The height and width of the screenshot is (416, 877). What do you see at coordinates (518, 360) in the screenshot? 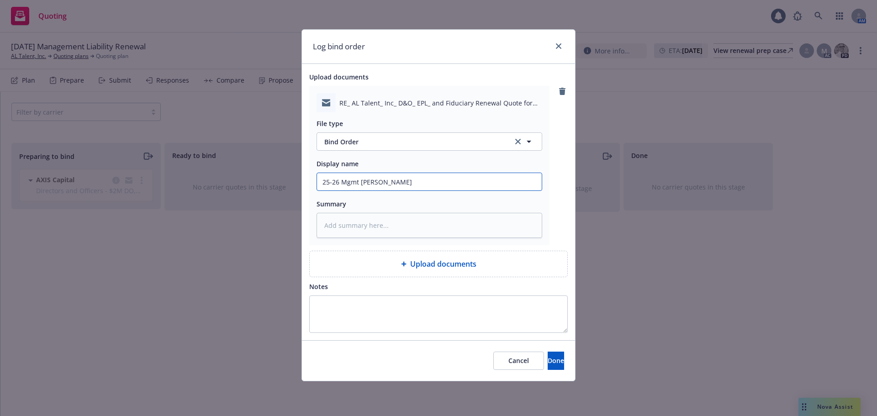
I see `span: Cancel` at bounding box center [518, 360].